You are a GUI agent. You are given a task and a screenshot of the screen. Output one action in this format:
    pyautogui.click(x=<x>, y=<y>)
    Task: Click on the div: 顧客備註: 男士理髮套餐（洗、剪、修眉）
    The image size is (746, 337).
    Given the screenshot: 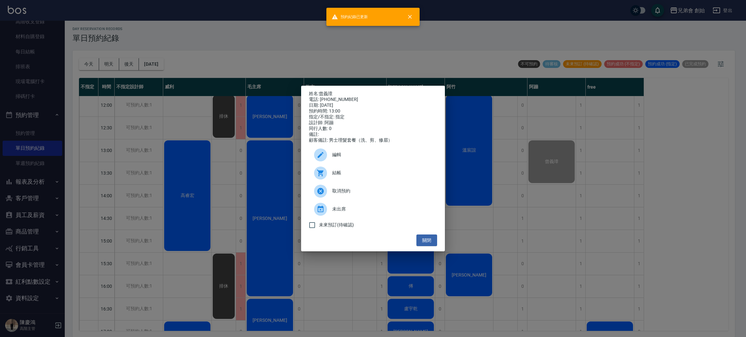 What is the action you would take?
    pyautogui.click(x=373, y=141)
    